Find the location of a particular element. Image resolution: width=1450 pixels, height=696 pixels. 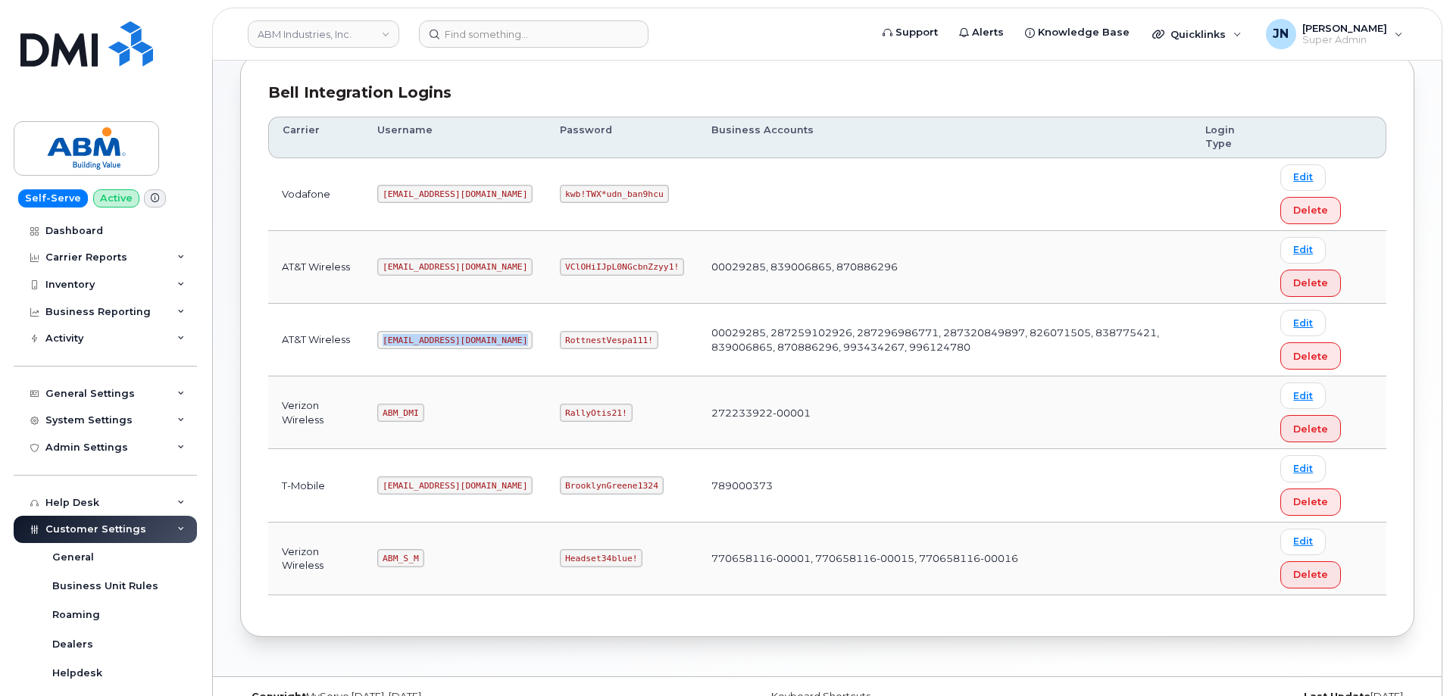

a: Support is located at coordinates (910, 33).